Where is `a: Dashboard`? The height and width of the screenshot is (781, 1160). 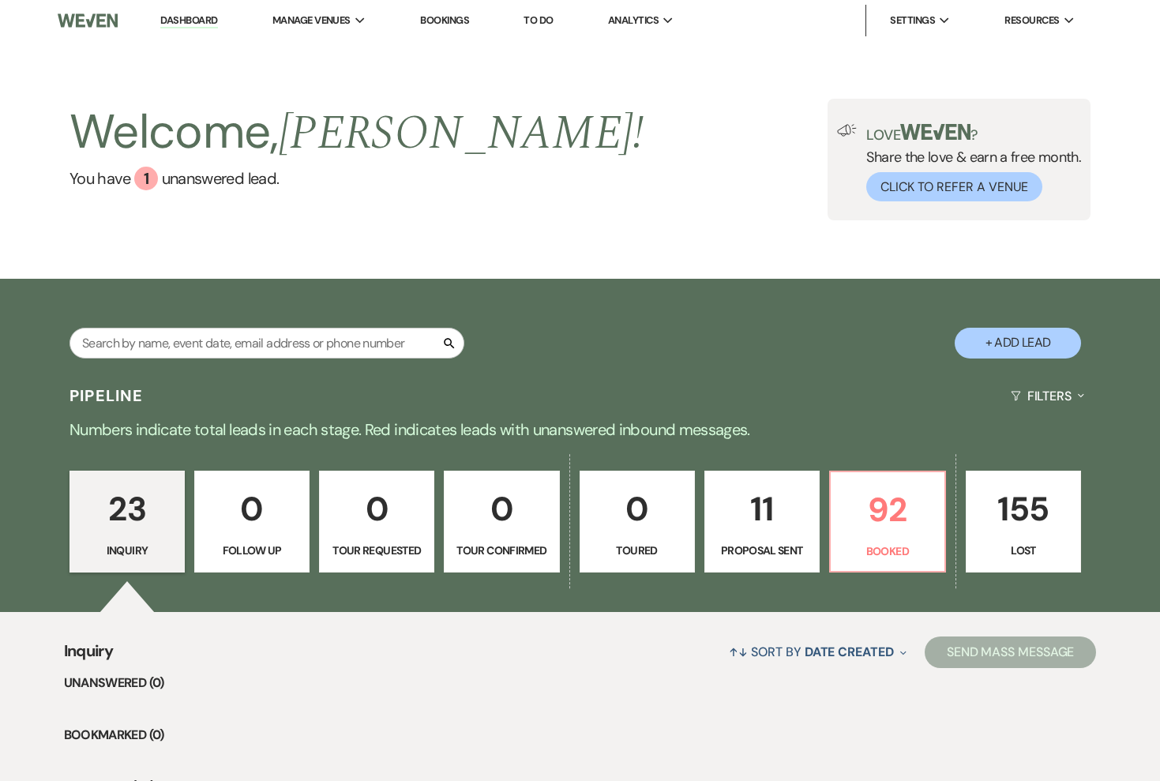
a: Dashboard is located at coordinates (189, 21).